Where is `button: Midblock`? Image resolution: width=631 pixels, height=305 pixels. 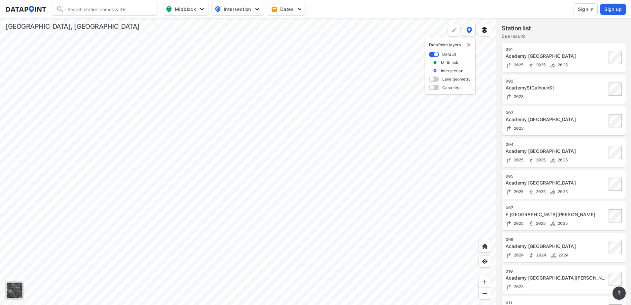 button: Midblock is located at coordinates (186, 9).